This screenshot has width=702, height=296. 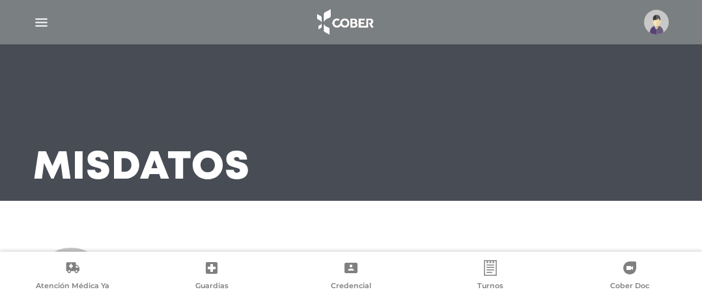 What do you see at coordinates (212, 276) in the screenshot?
I see `a: Guardias` at bounding box center [212, 276].